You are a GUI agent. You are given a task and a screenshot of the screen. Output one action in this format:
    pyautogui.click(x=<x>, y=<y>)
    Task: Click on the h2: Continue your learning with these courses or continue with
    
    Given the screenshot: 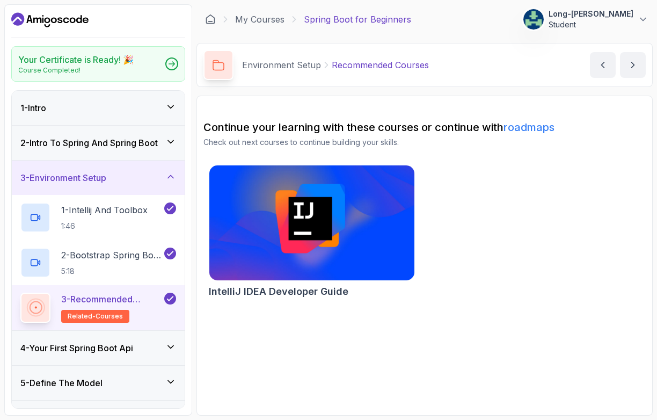 What is the action you would take?
    pyautogui.click(x=425, y=127)
    